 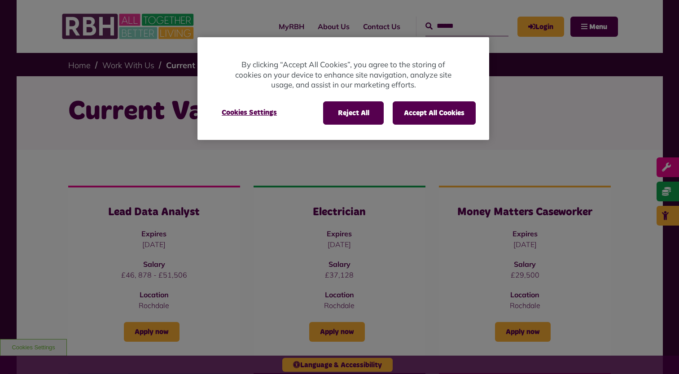 What do you see at coordinates (343, 88) in the screenshot?
I see `div: Cookie banner` at bounding box center [343, 88].